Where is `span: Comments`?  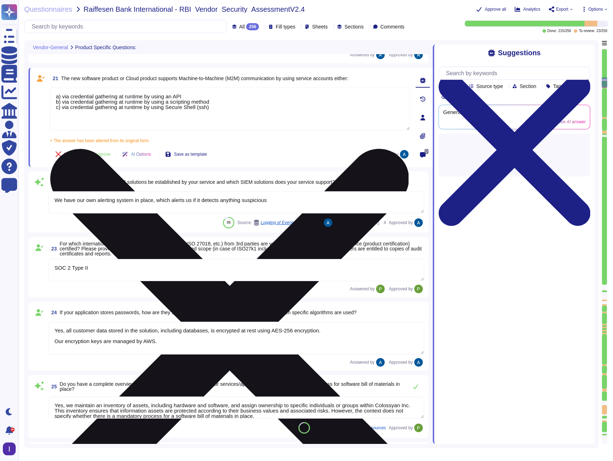 span: Comments is located at coordinates (392, 27).